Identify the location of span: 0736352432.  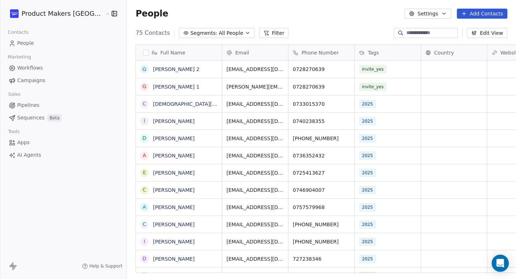
(322, 156).